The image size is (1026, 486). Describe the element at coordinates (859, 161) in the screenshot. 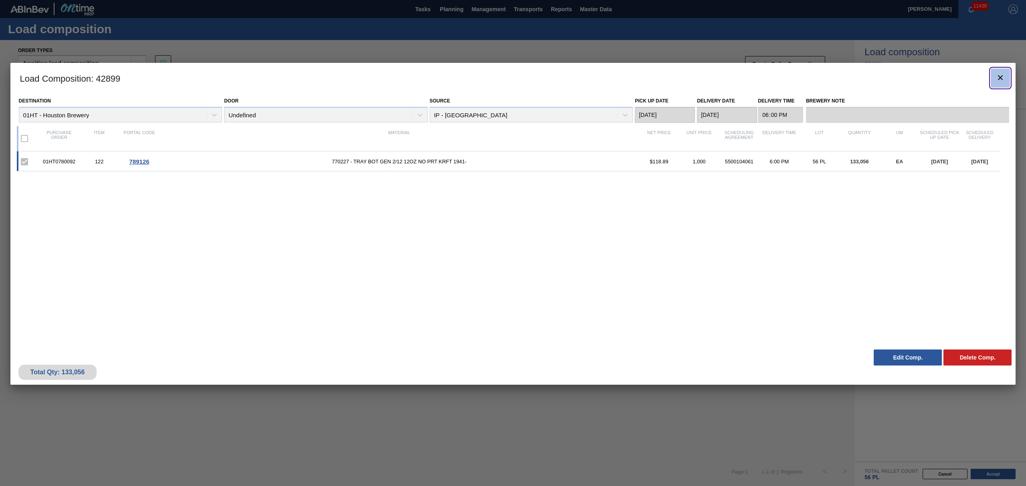

I see `span: 133,056` at that location.